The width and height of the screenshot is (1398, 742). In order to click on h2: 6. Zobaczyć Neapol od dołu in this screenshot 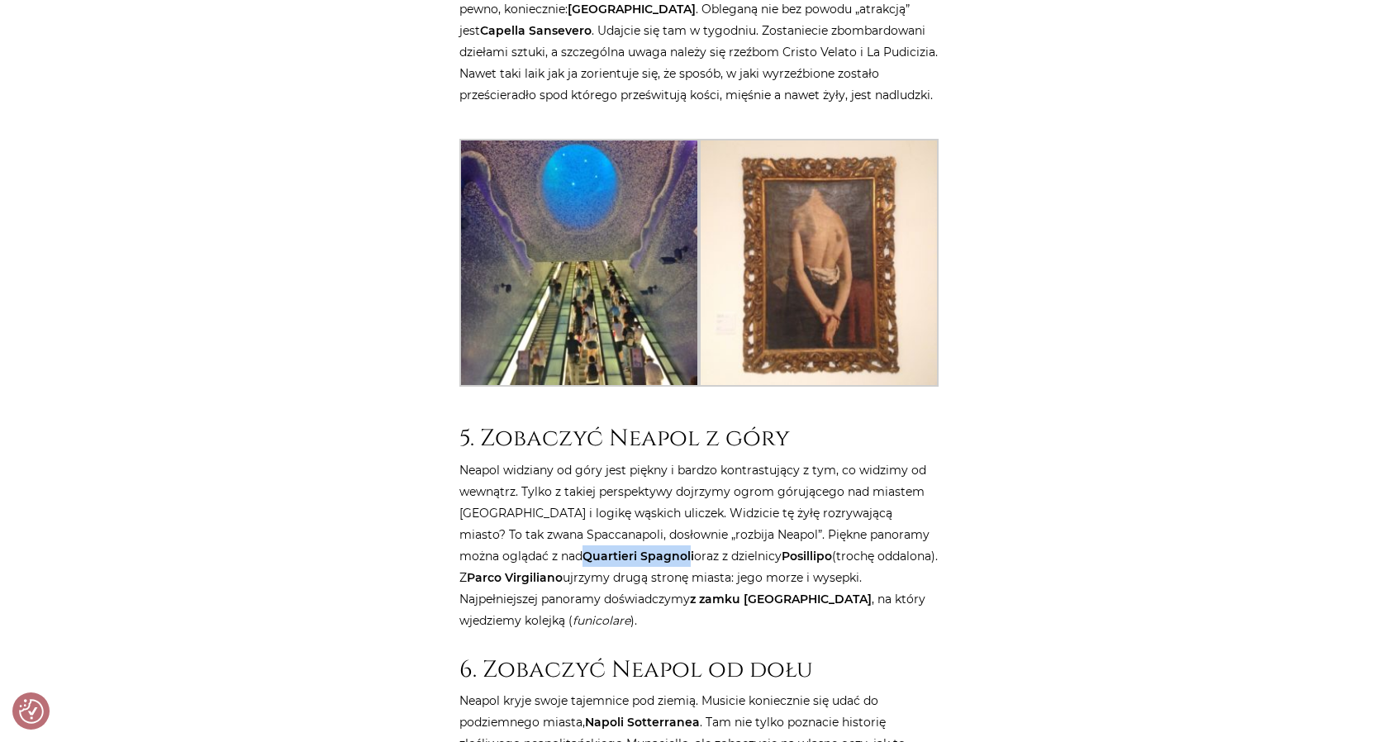, I will do `click(699, 670)`.